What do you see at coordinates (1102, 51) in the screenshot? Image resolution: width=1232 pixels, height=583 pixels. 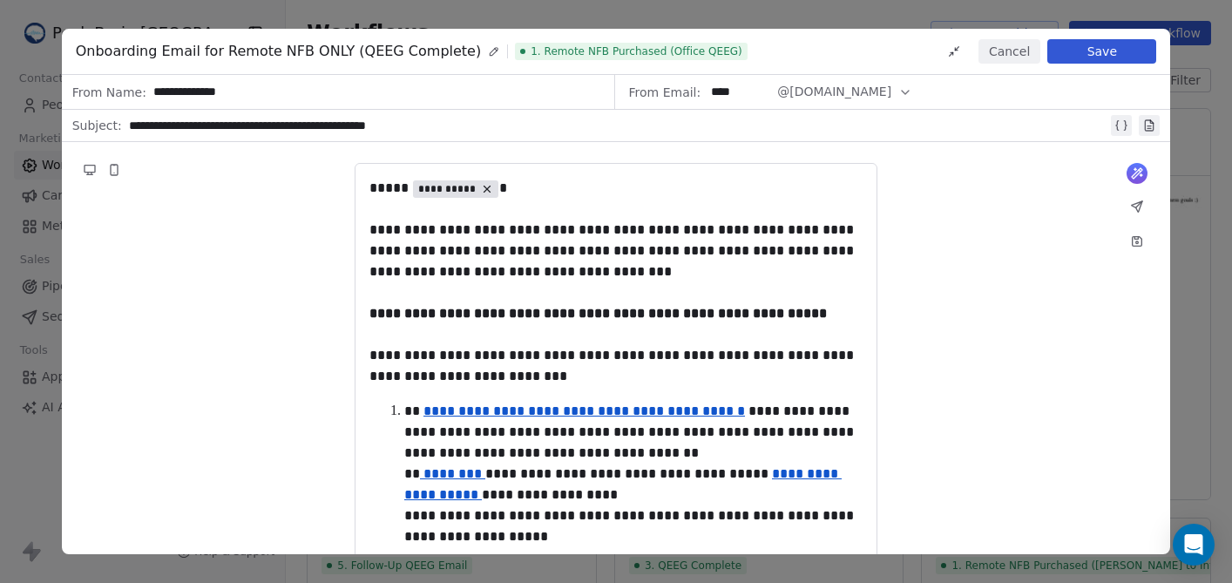 I see `button: Save` at bounding box center [1102, 51].